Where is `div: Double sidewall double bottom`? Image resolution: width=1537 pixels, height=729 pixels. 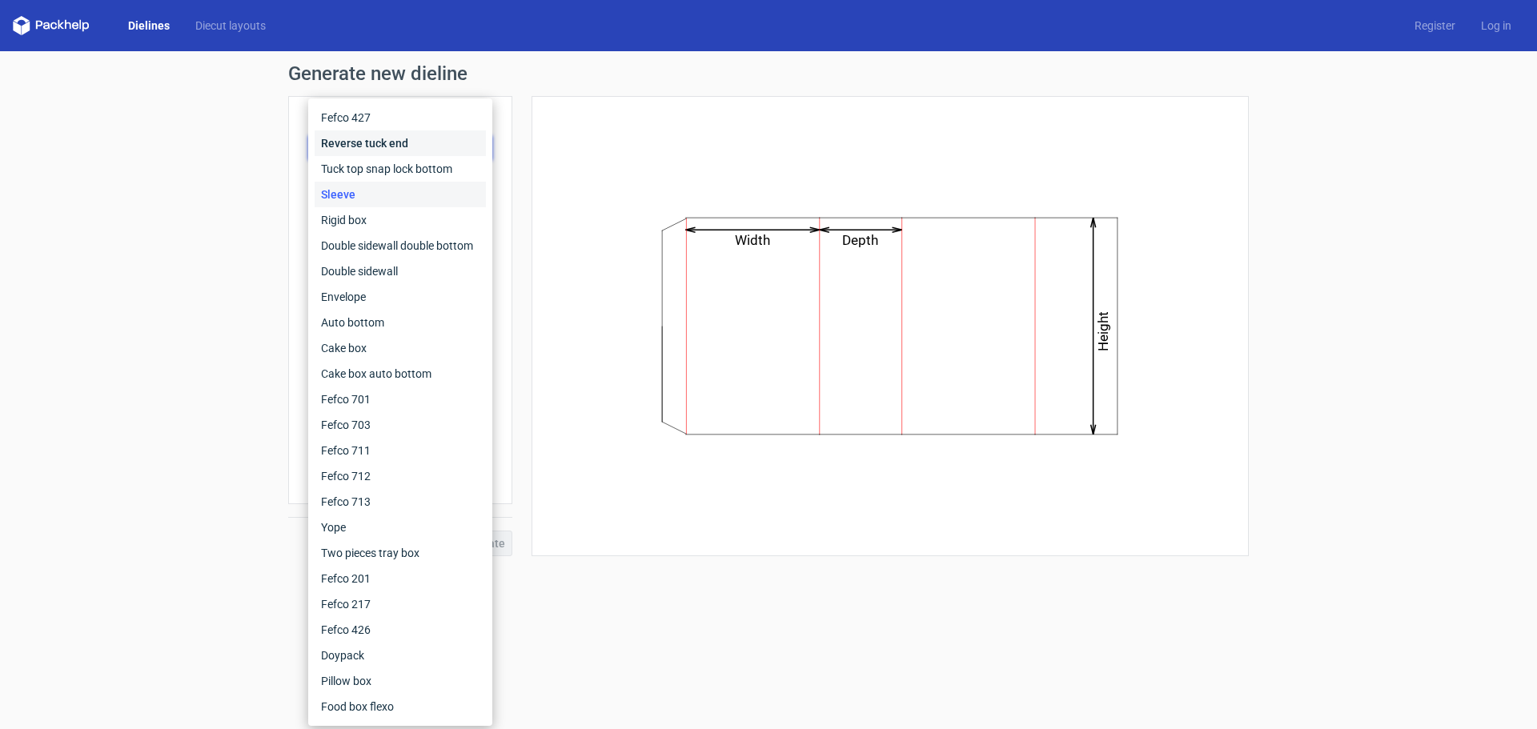 div: Double sidewall double bottom is located at coordinates (400, 246).